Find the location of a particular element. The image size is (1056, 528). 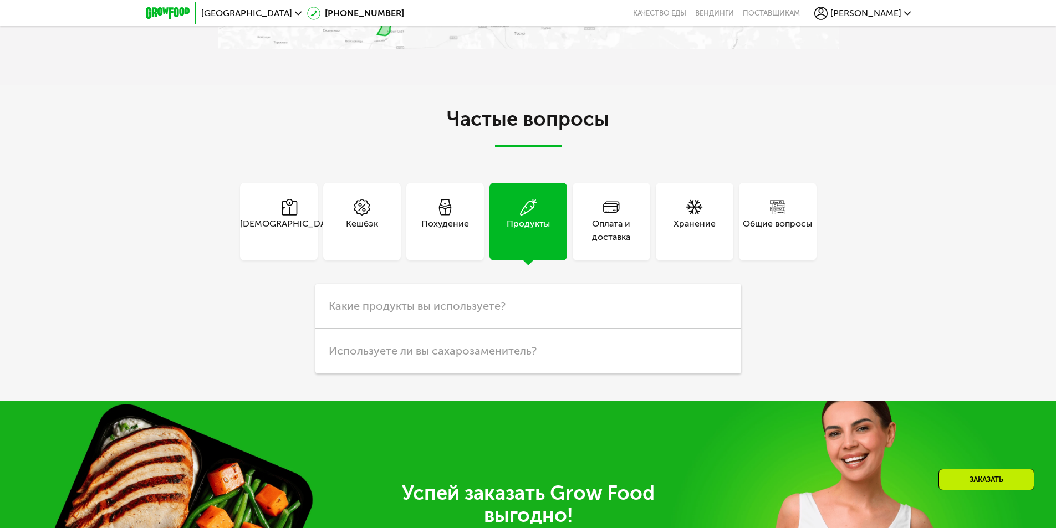

div: Оплата и доставка is located at coordinates (611, 231).